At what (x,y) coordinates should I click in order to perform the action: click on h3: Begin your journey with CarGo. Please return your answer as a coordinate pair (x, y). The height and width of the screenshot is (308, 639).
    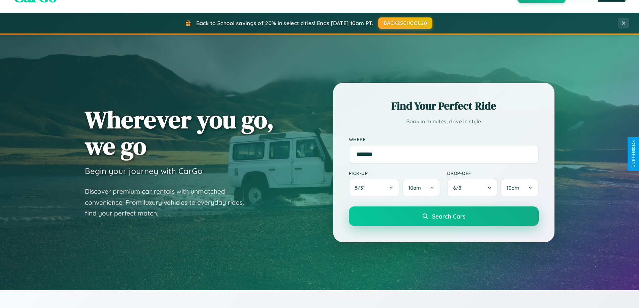
    Looking at the image, I should click on (144, 171).